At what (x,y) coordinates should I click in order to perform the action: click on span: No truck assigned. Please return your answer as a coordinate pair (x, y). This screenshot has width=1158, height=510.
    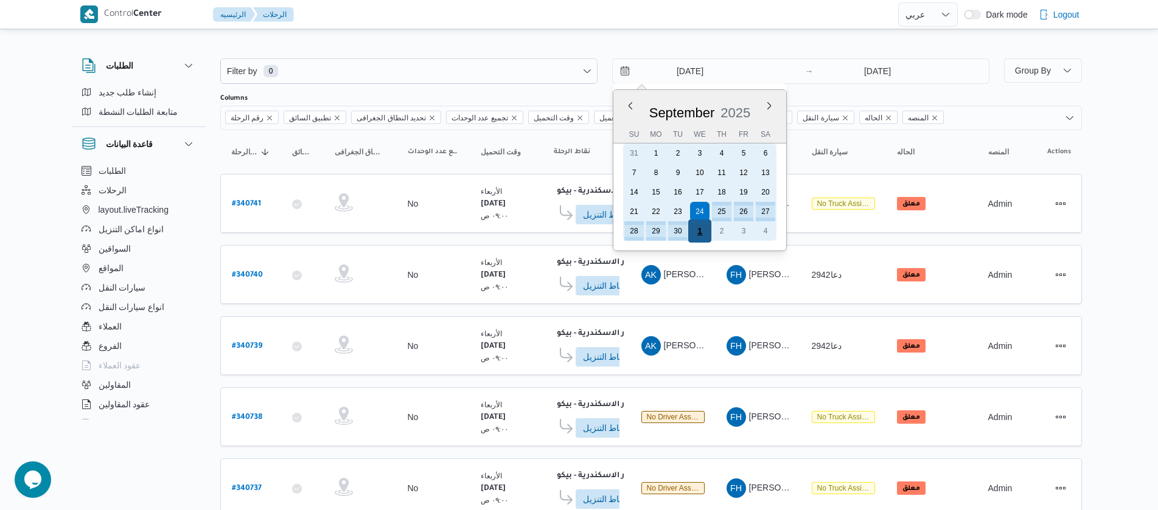
    Looking at the image, I should click on (847, 417).